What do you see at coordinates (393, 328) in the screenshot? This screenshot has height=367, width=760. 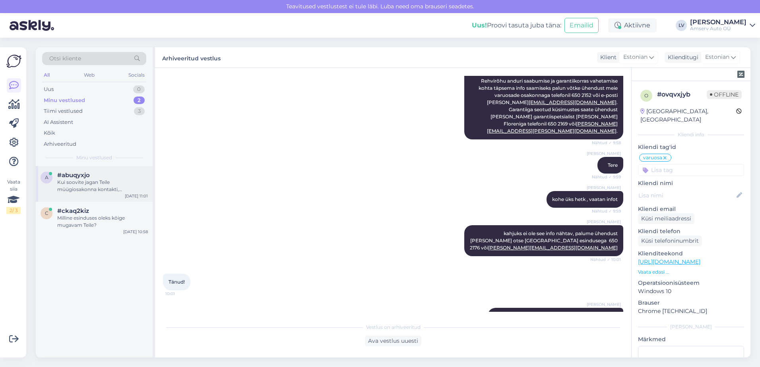 I see `span: Vestlus on arhiveeritud` at bounding box center [393, 328].